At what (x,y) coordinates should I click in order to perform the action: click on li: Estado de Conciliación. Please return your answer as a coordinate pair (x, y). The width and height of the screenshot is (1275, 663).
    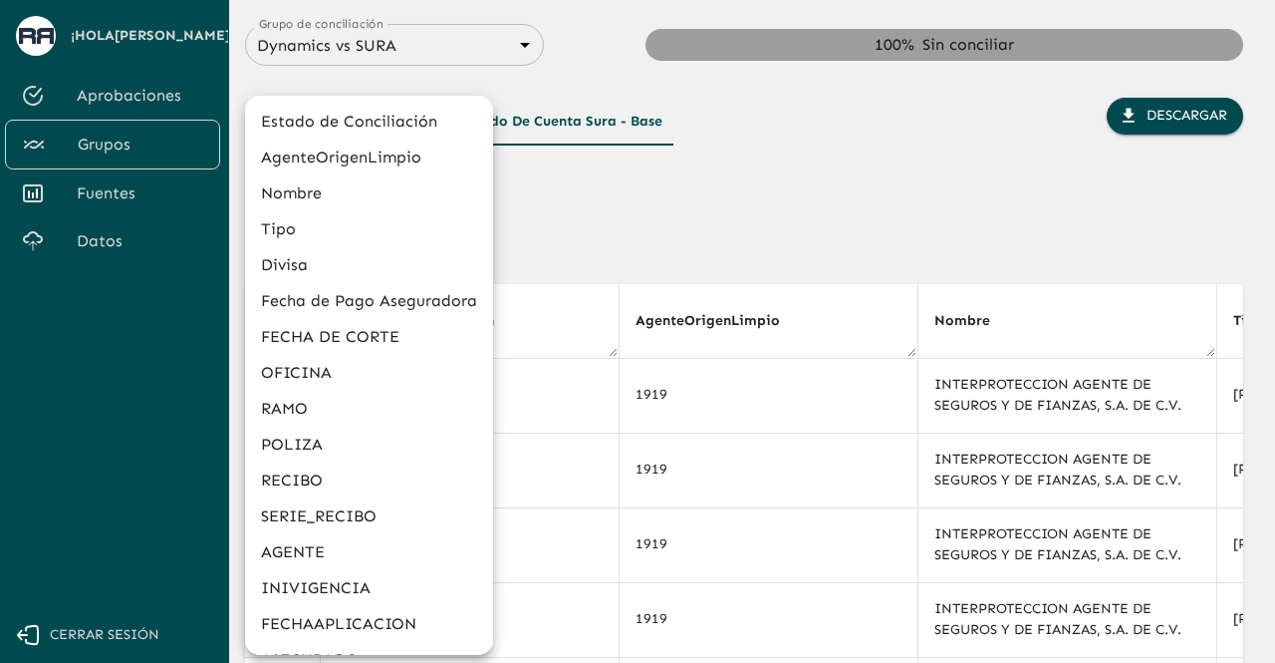
    Looking at the image, I should click on (369, 122).